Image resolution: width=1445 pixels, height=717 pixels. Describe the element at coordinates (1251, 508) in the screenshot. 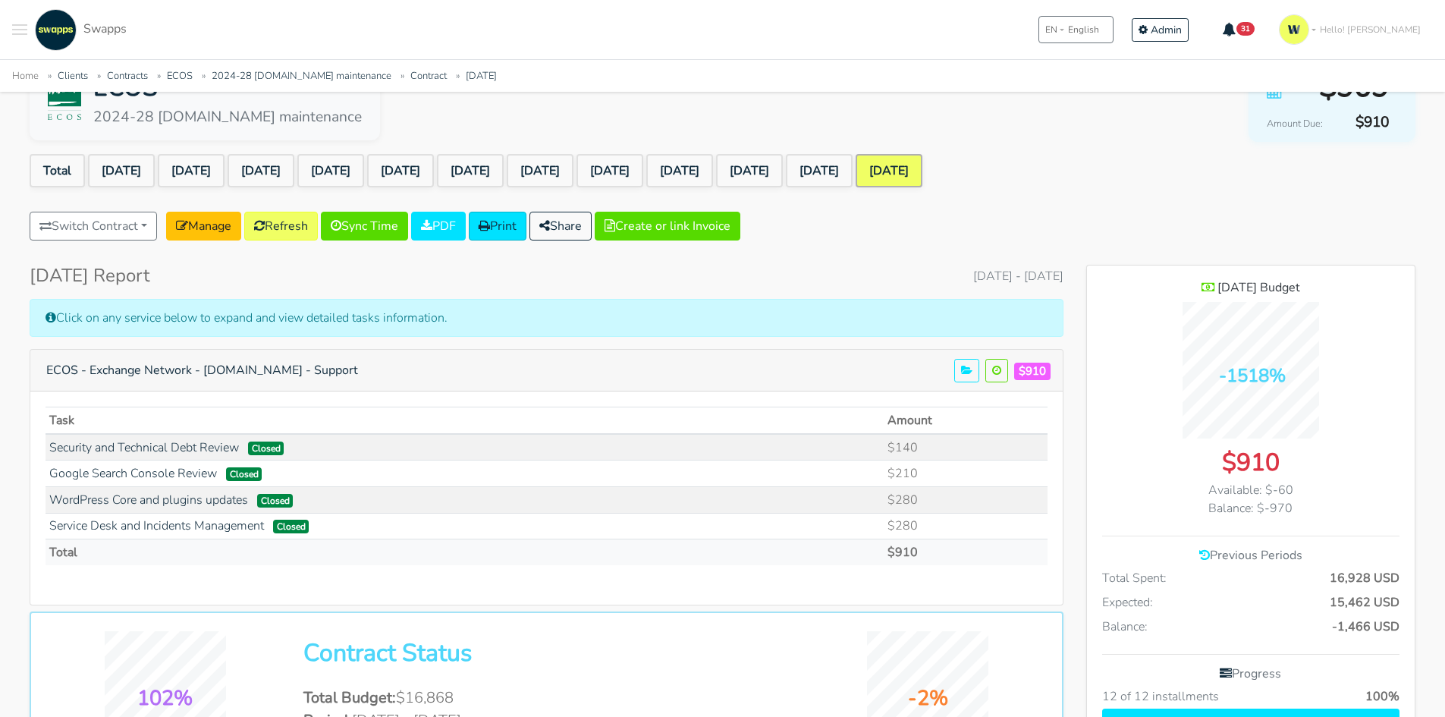

I see `div: Balance: $-970` at that location.